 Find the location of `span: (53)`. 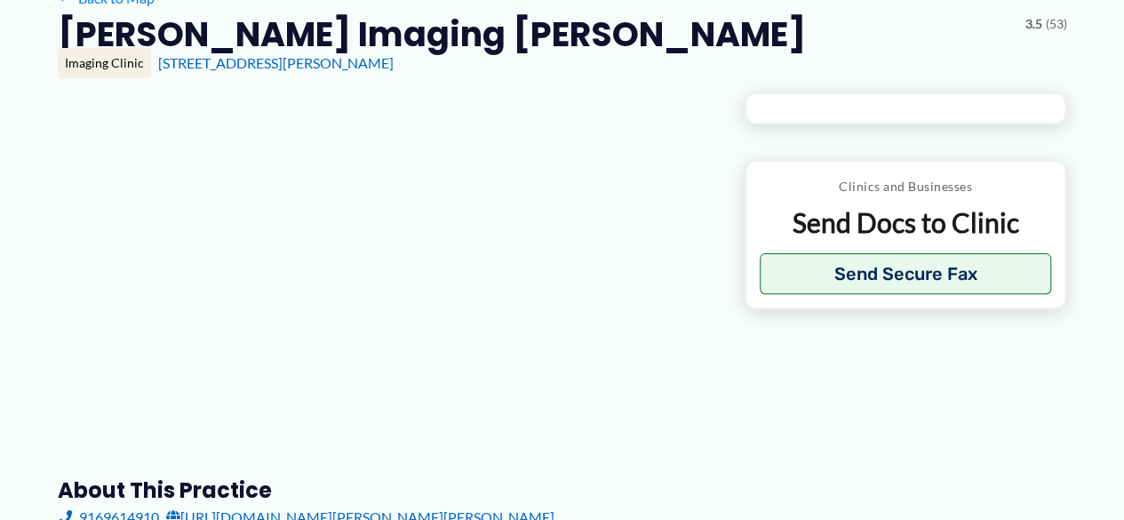

span: (53) is located at coordinates (1057, 24).